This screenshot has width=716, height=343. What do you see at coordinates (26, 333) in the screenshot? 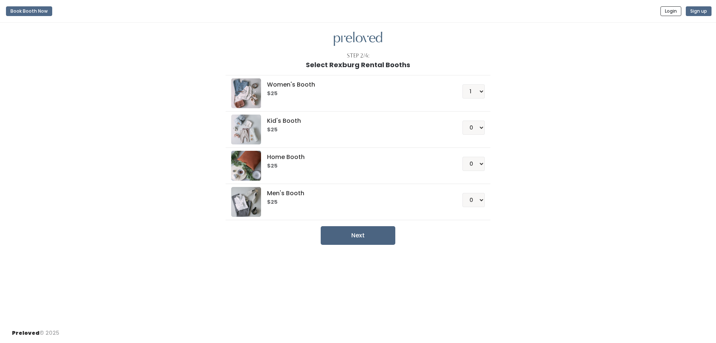
I see `span: Preloved` at bounding box center [26, 333].